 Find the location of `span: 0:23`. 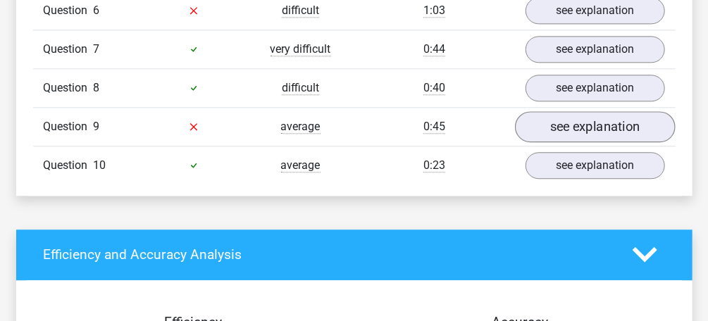

span: 0:23 is located at coordinates (434, 166).